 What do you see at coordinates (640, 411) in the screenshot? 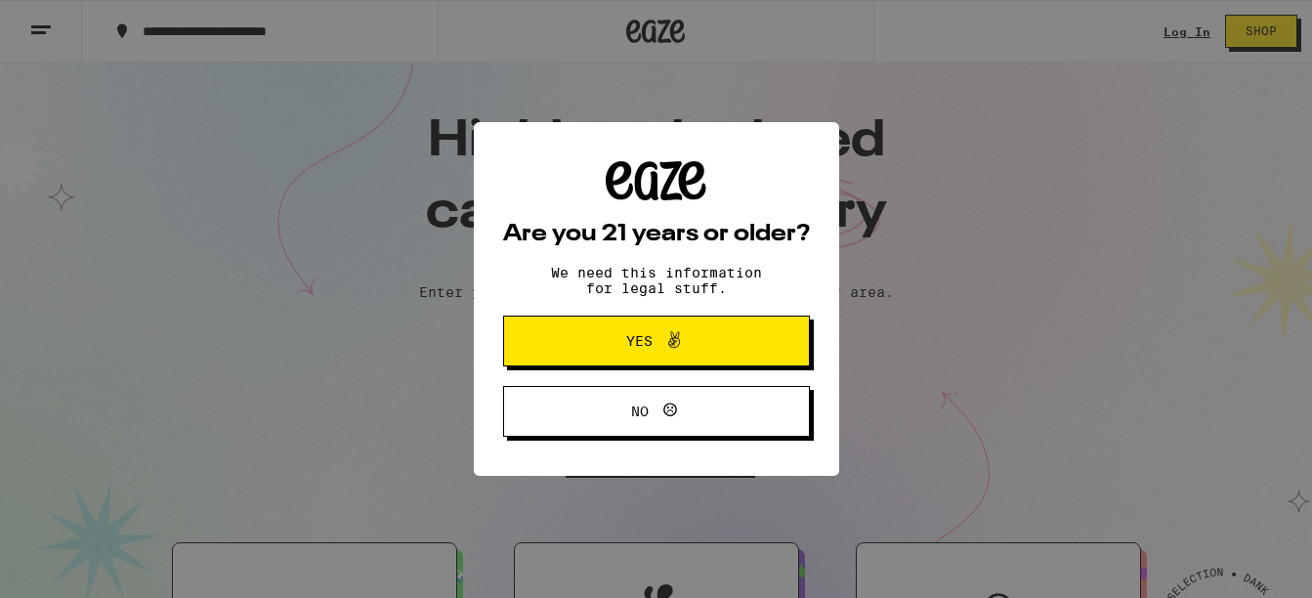
I see `span: No` at bounding box center [640, 411].